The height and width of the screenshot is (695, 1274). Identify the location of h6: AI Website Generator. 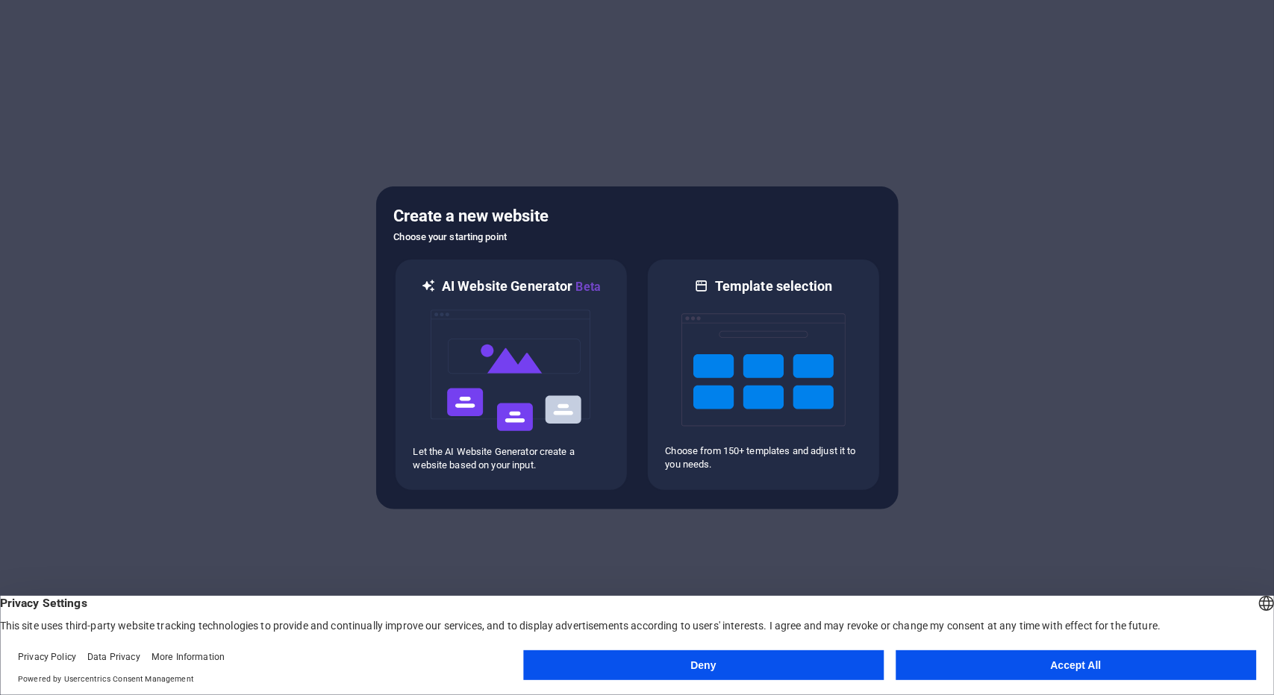
(521, 287).